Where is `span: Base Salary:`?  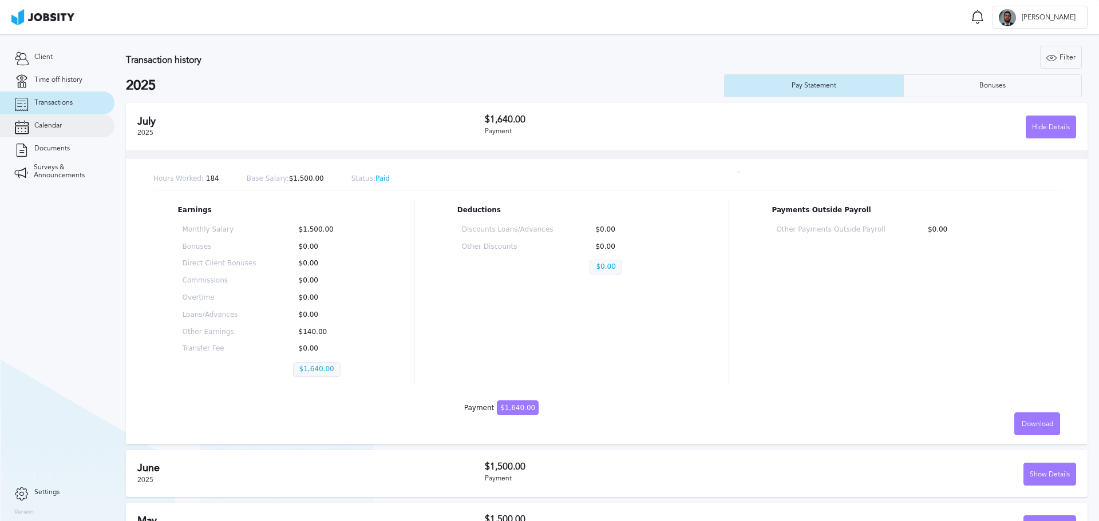
span: Base Salary: is located at coordinates (268, 179).